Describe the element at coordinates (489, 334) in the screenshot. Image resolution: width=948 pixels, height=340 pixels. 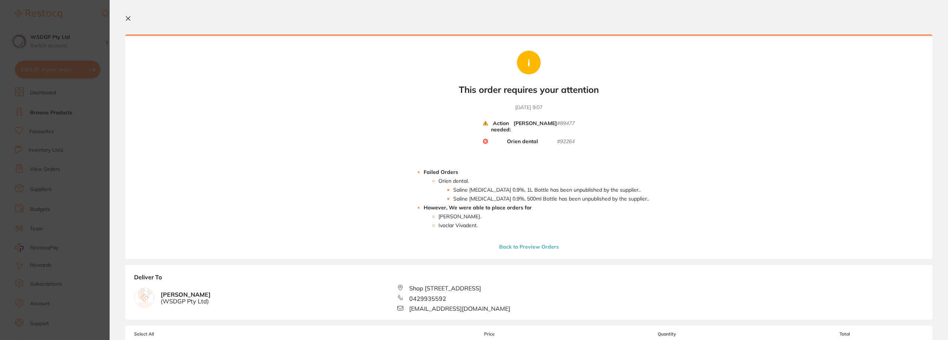
I see `span: Price` at that location.